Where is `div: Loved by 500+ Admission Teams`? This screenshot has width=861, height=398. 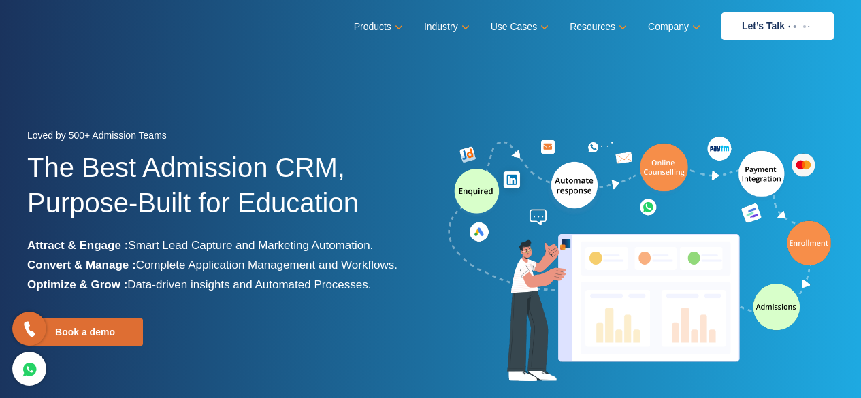 div: Loved by 500+ Admission Teams is located at coordinates (224, 138).